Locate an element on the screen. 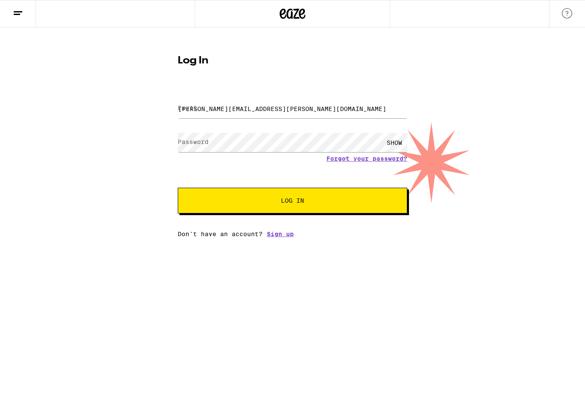 Image resolution: width=585 pixels, height=408 pixels. button: Log In is located at coordinates (293, 200).